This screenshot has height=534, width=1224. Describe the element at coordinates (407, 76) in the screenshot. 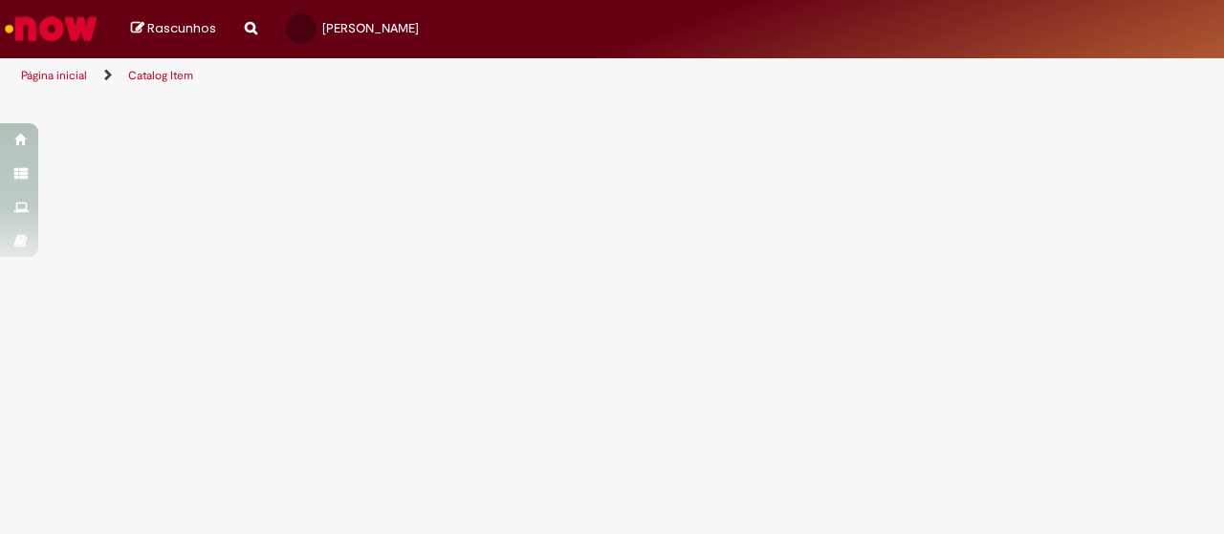

I see `ul: Trilhas de página` at that location.